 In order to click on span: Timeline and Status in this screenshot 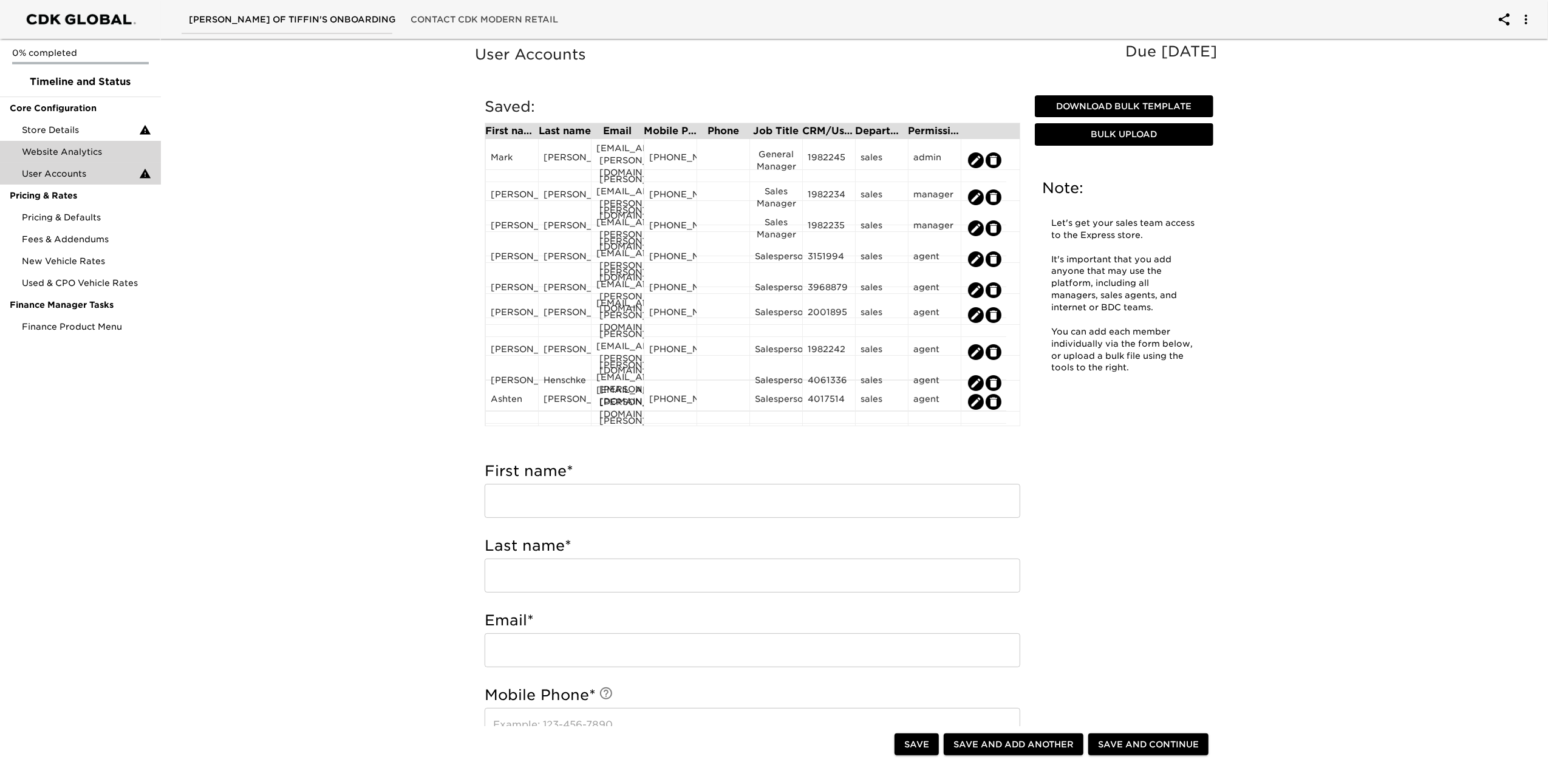, I will do `click(80, 82)`.